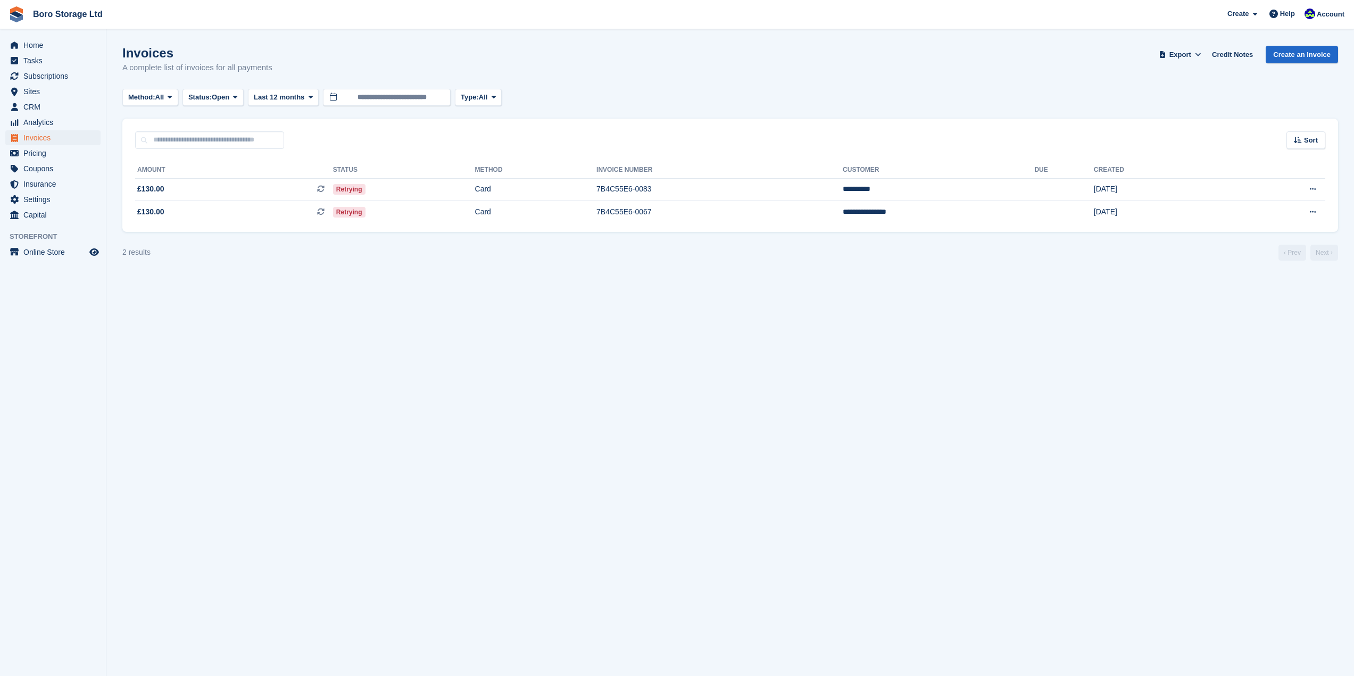  I want to click on div: 2 results, so click(136, 252).